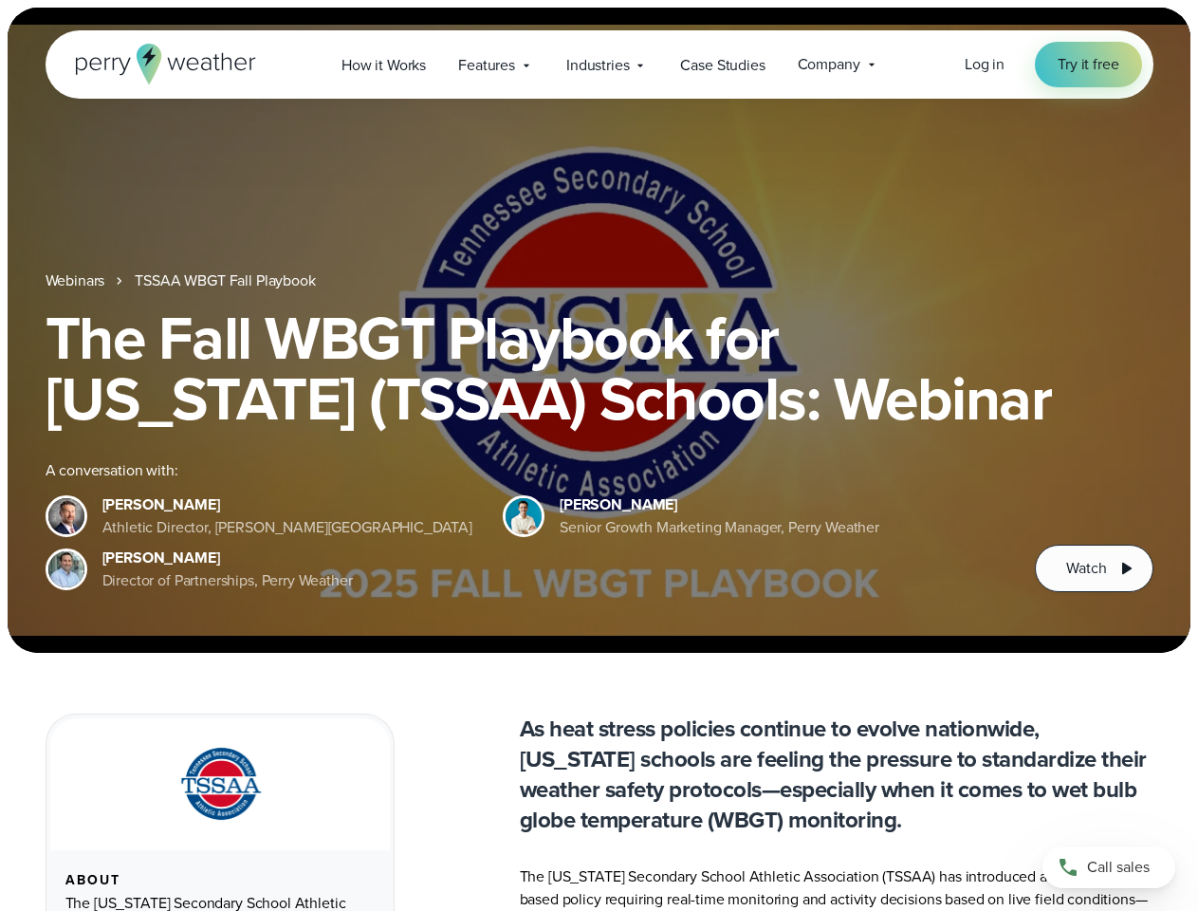  I want to click on button: Watch, so click(1094, 568).